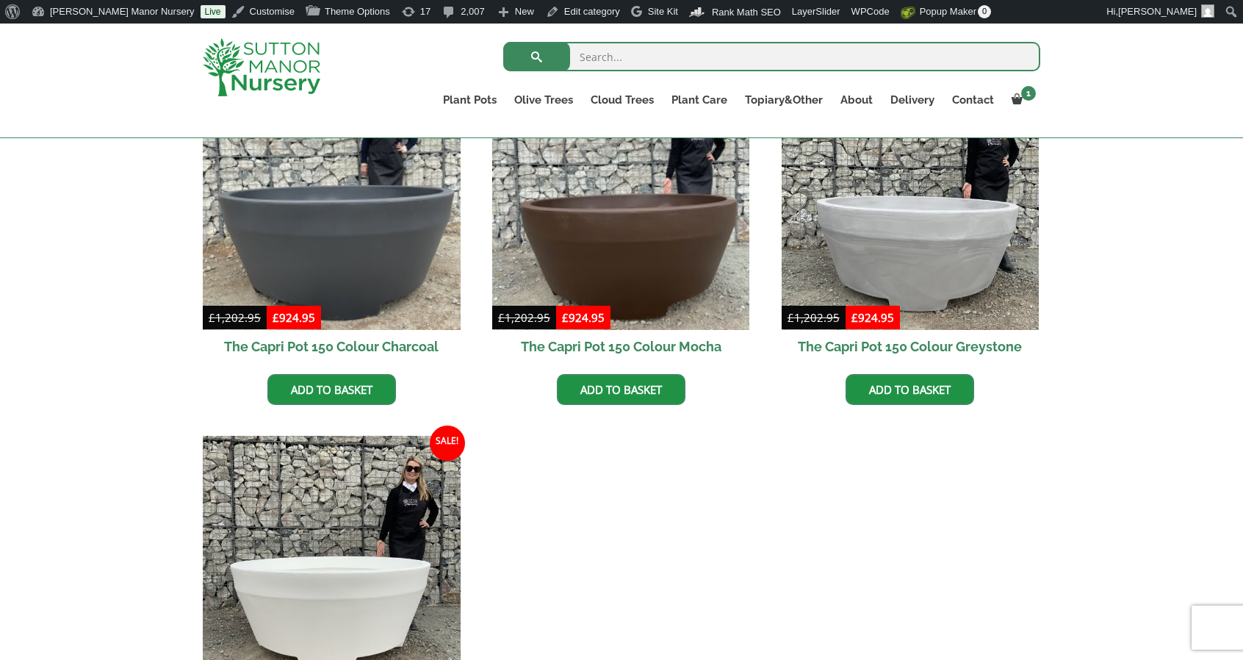 This screenshot has height=660, width=1243. What do you see at coordinates (1021, 100) in the screenshot?
I see `a: 1` at bounding box center [1021, 100].